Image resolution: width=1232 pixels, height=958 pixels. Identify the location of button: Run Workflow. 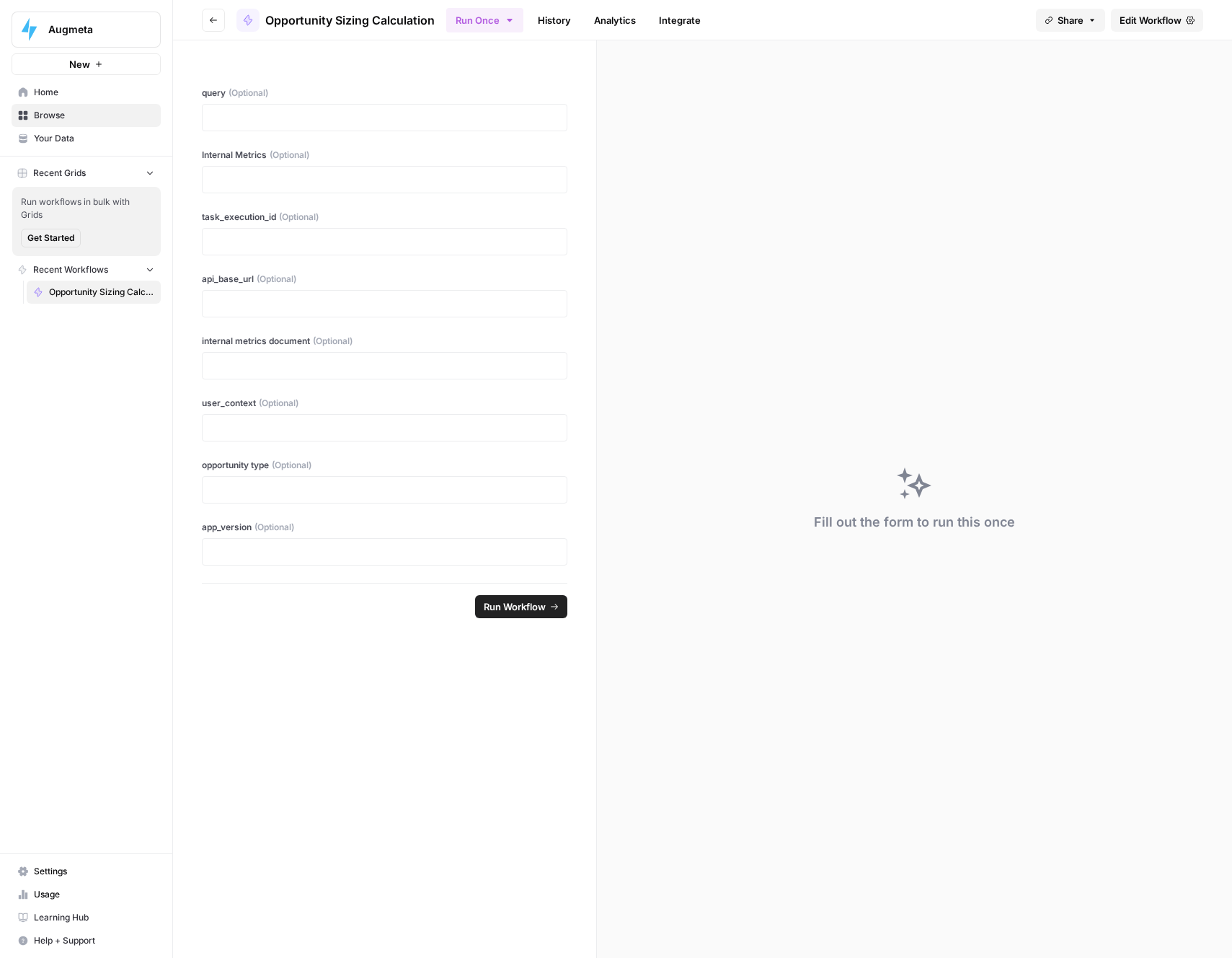
(521, 606).